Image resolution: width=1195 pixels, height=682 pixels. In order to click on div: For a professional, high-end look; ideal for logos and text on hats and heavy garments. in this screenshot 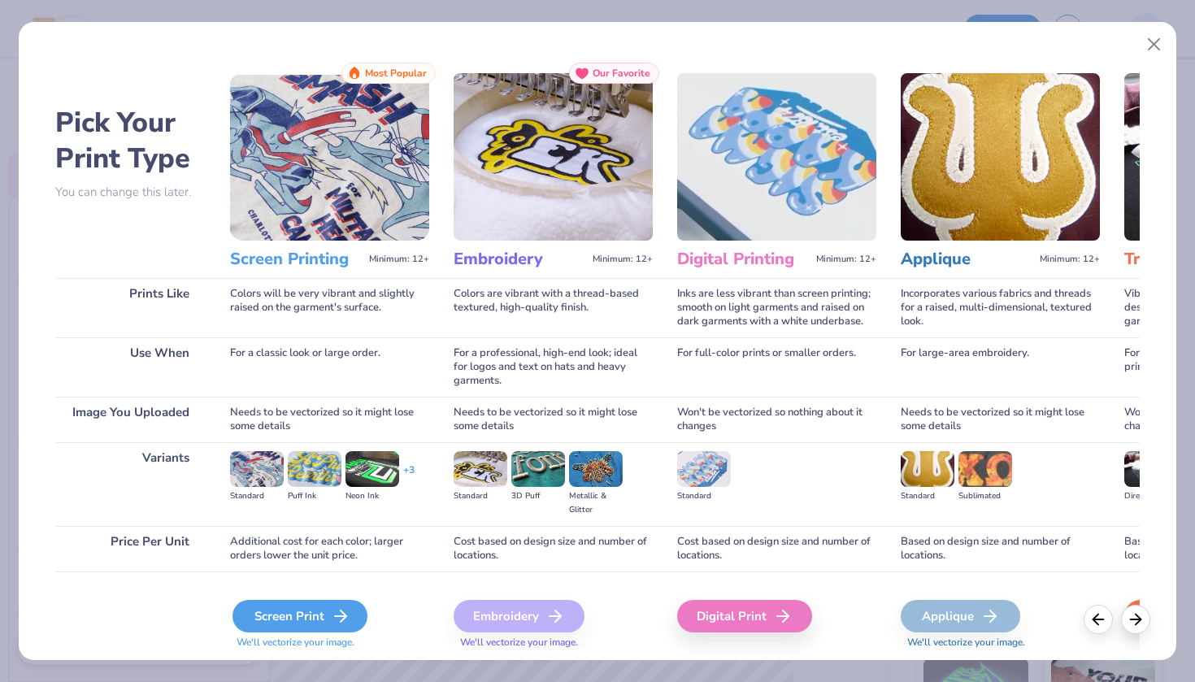, I will do `click(553, 367)`.